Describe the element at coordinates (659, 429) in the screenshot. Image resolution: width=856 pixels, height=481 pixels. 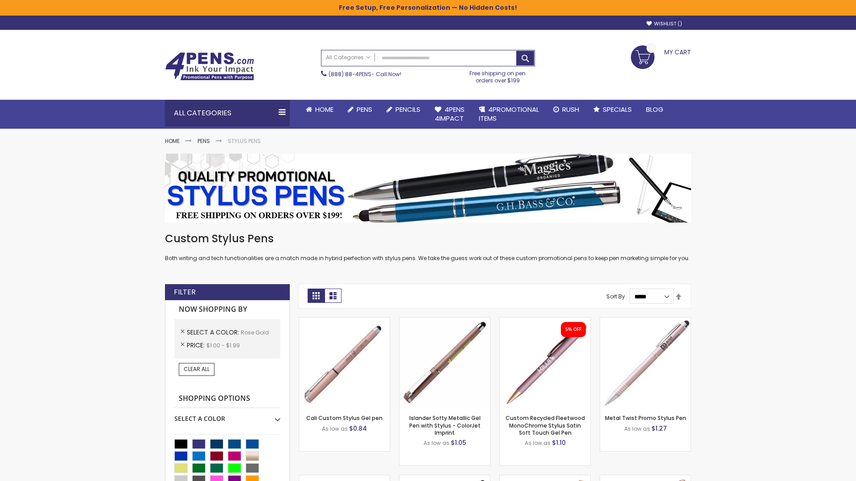
I see `span: $1.27` at that location.